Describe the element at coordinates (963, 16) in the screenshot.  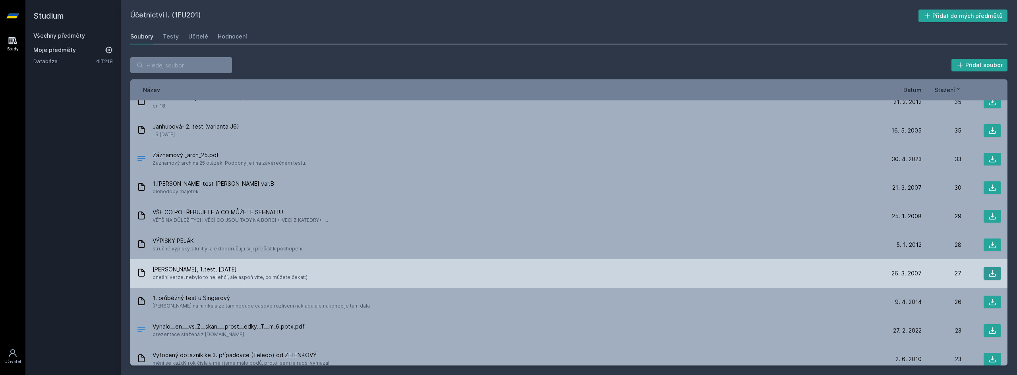
I see `button: Přidat do mých předmětů` at that location.